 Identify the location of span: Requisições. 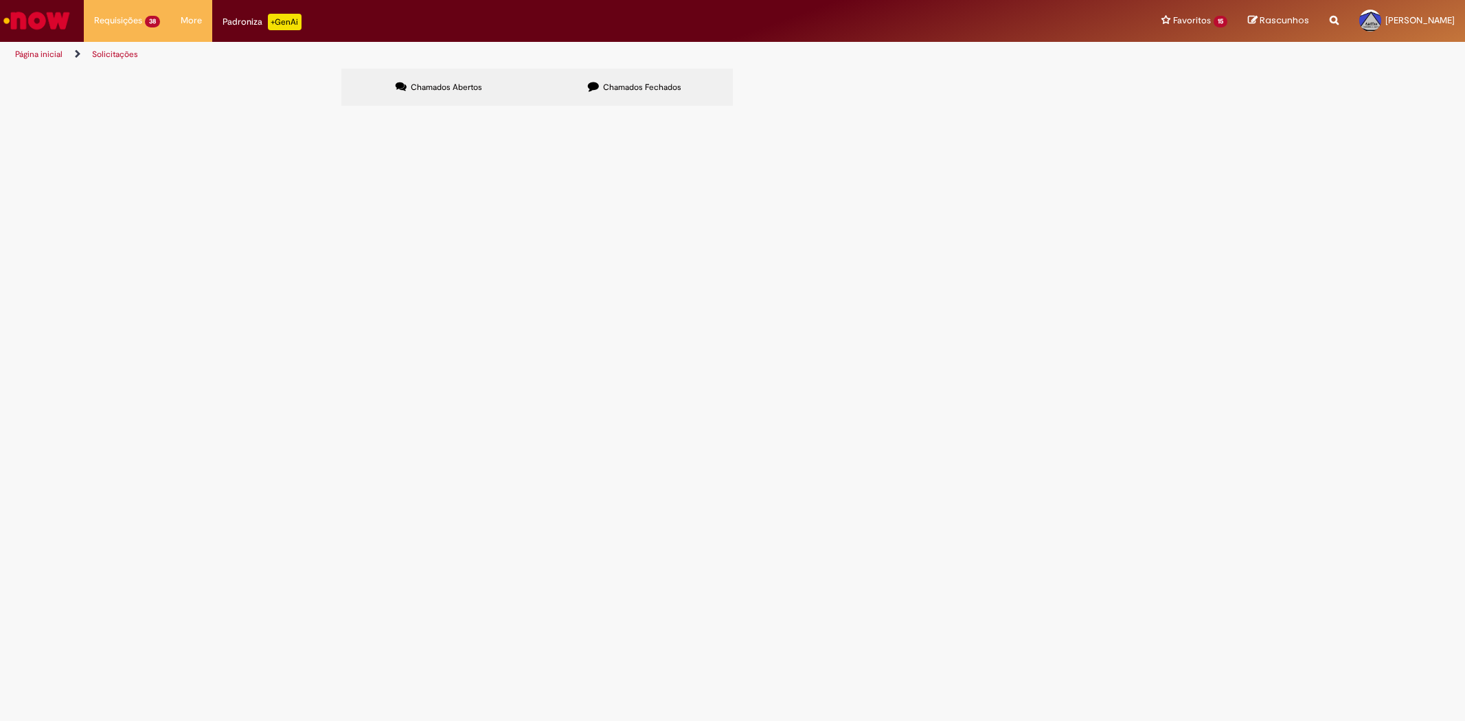
(118, 21).